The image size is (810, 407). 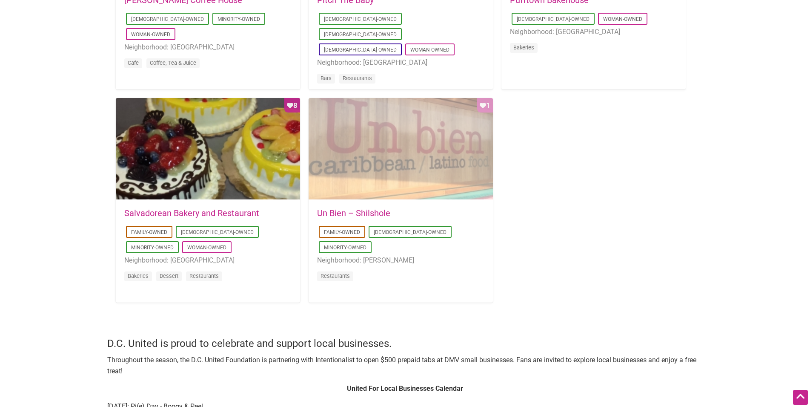 I want to click on h4: D.C. United is proud to celebrate and support local businesses., so click(x=405, y=344).